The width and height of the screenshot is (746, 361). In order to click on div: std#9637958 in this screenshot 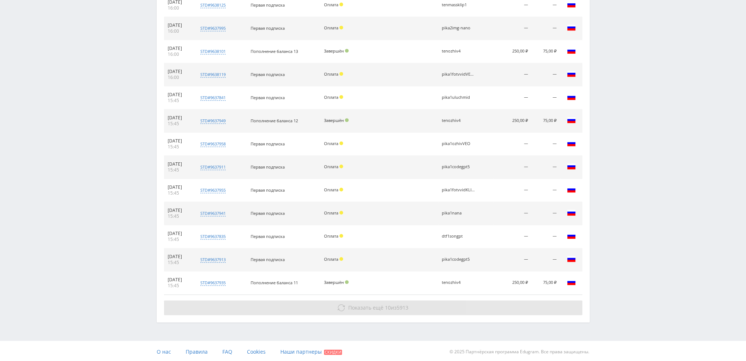, I will do `click(213, 144)`.